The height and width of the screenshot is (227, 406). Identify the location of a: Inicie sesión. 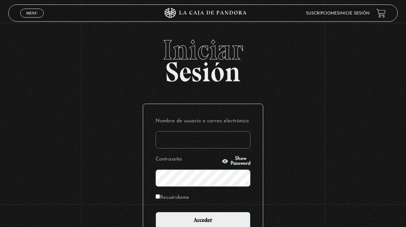
(354, 13).